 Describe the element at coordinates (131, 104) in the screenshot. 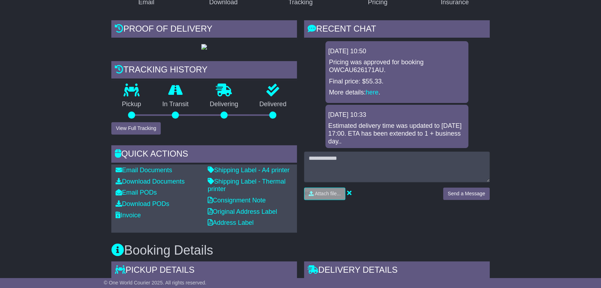

I see `p: Pickup` at that location.